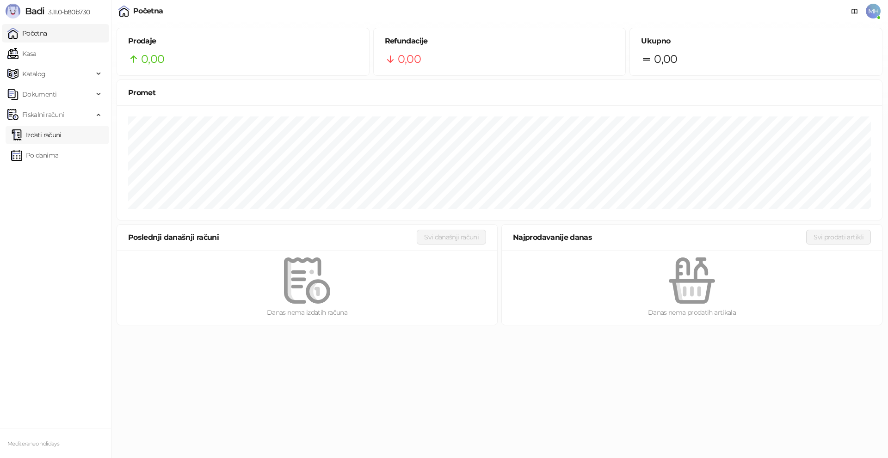 The height and width of the screenshot is (458, 888). Describe the element at coordinates (22, 54) in the screenshot. I see `a: Kasa` at that location.